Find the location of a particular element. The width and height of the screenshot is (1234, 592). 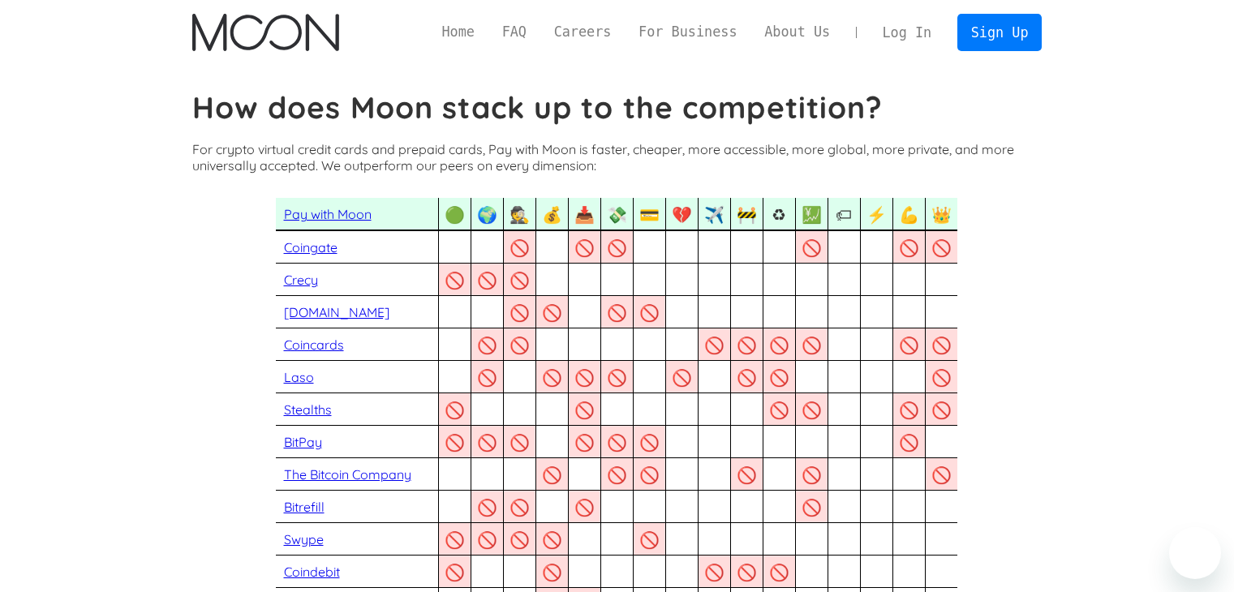

h1: How does Moon stack up to the competition? is located at coordinates (616, 107).